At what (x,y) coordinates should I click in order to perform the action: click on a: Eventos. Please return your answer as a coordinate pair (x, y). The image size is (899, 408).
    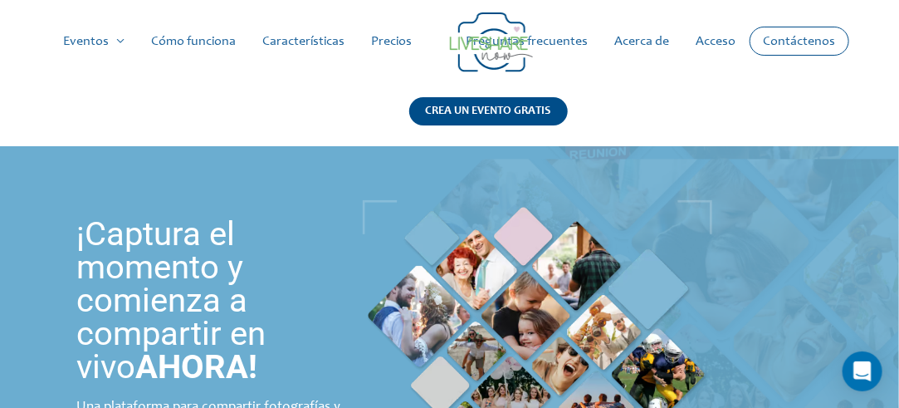
    Looking at the image, I should click on (94, 42).